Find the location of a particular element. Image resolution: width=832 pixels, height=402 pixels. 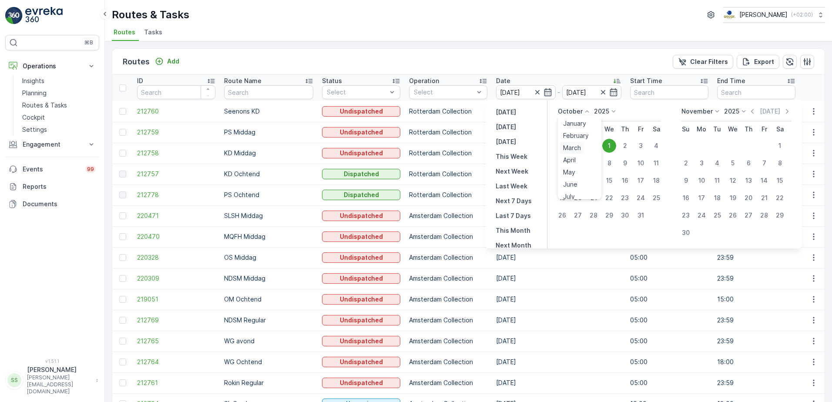

input: dd/mm/yyyy is located at coordinates (526, 92).